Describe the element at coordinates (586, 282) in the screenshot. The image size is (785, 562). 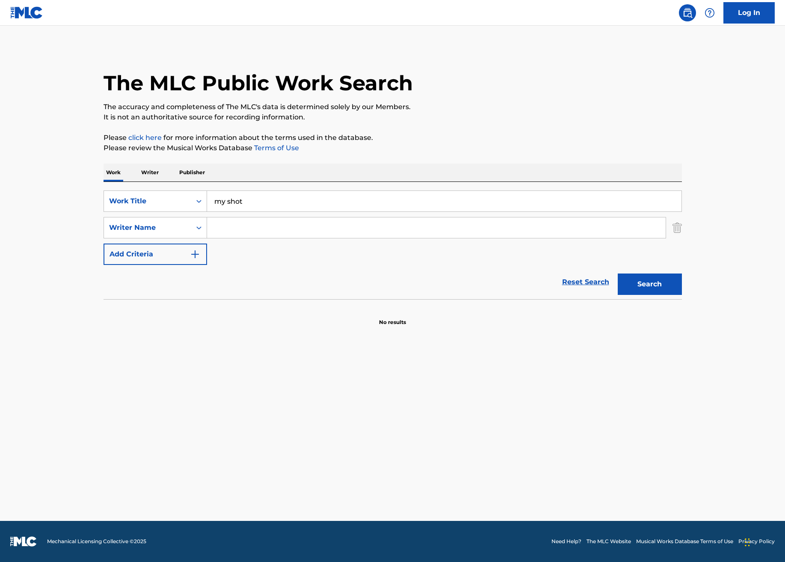
I see `a: Reset Search` at that location.